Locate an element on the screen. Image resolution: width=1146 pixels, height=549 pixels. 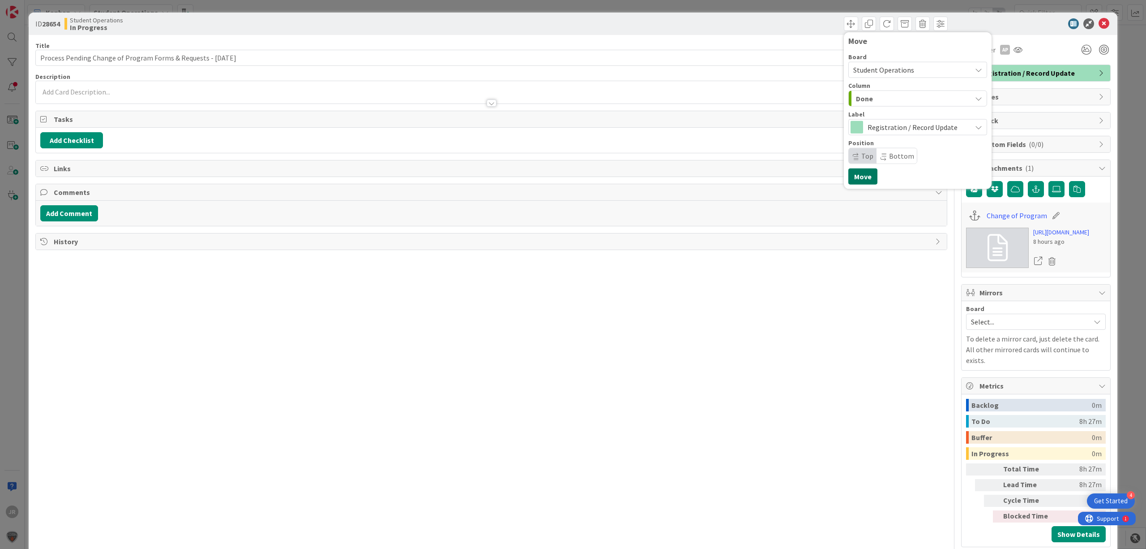
input: type card name here... is located at coordinates (491, 58).